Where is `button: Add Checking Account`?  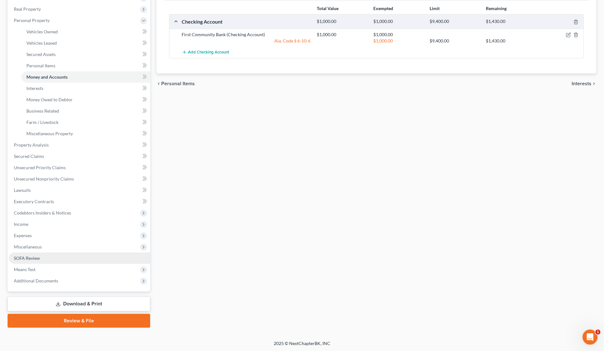 button: Add Checking Account is located at coordinates (205, 52).